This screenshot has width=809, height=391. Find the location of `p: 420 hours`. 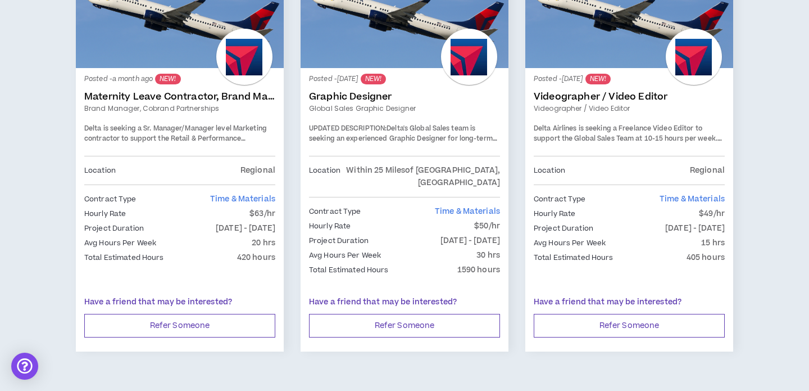

p: 420 hours is located at coordinates (256, 257).